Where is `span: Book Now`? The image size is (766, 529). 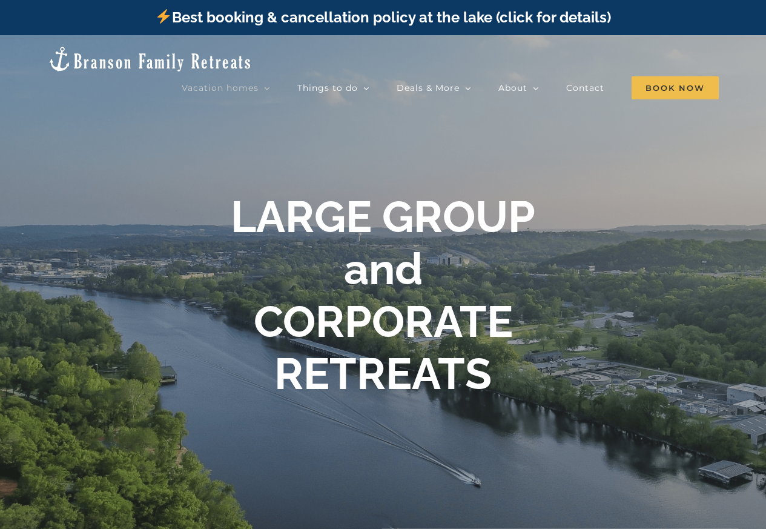 span: Book Now is located at coordinates (675, 88).